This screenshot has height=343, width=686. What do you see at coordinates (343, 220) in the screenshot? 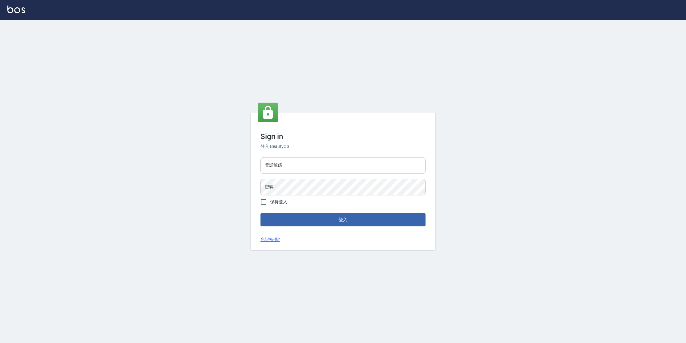
I see `button: 登入` at bounding box center [343, 220].